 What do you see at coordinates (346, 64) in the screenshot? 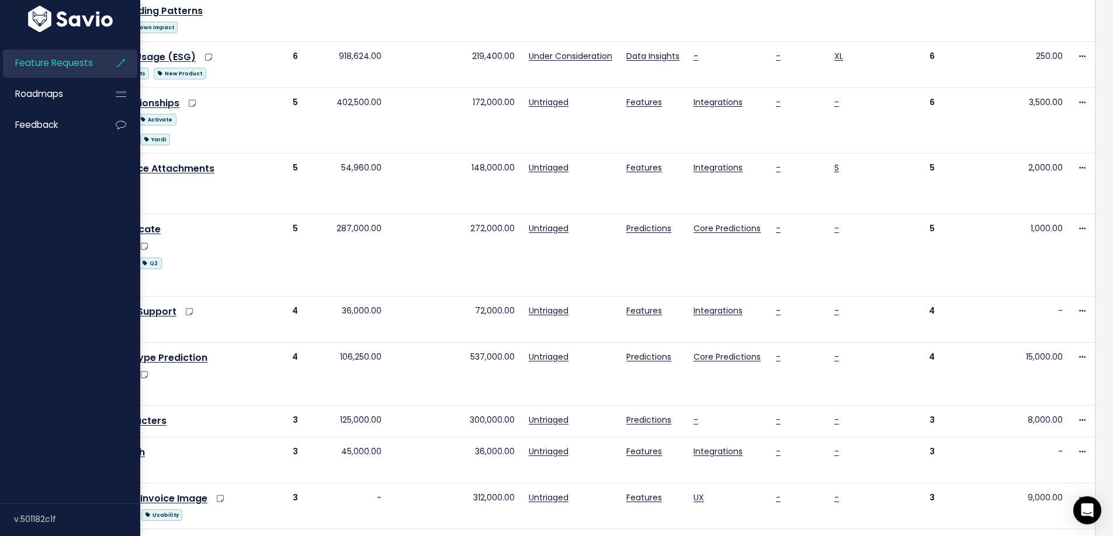
I see `td: 918,624.00` at bounding box center [346, 64].